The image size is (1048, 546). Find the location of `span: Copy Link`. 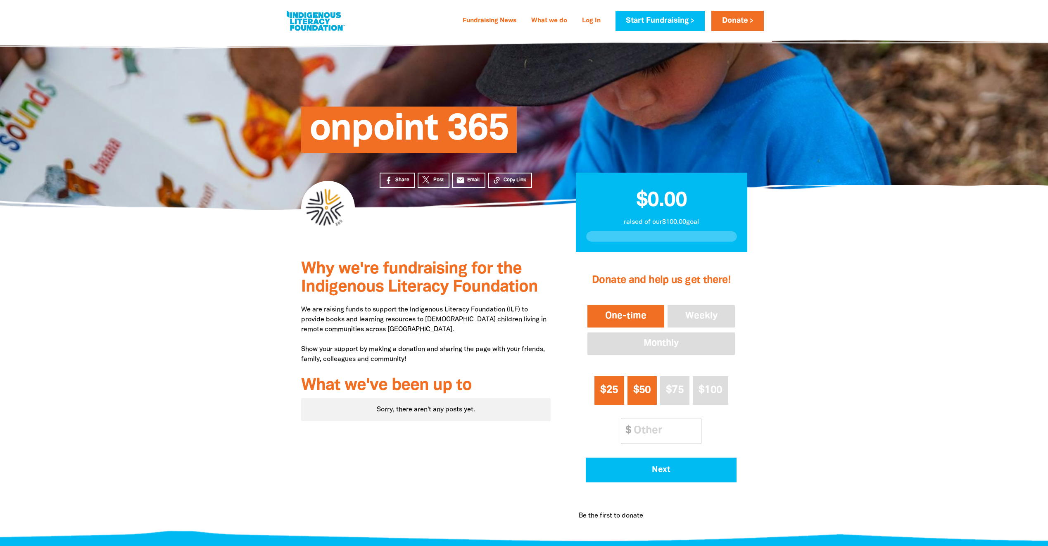

span: Copy Link is located at coordinates (515, 180).